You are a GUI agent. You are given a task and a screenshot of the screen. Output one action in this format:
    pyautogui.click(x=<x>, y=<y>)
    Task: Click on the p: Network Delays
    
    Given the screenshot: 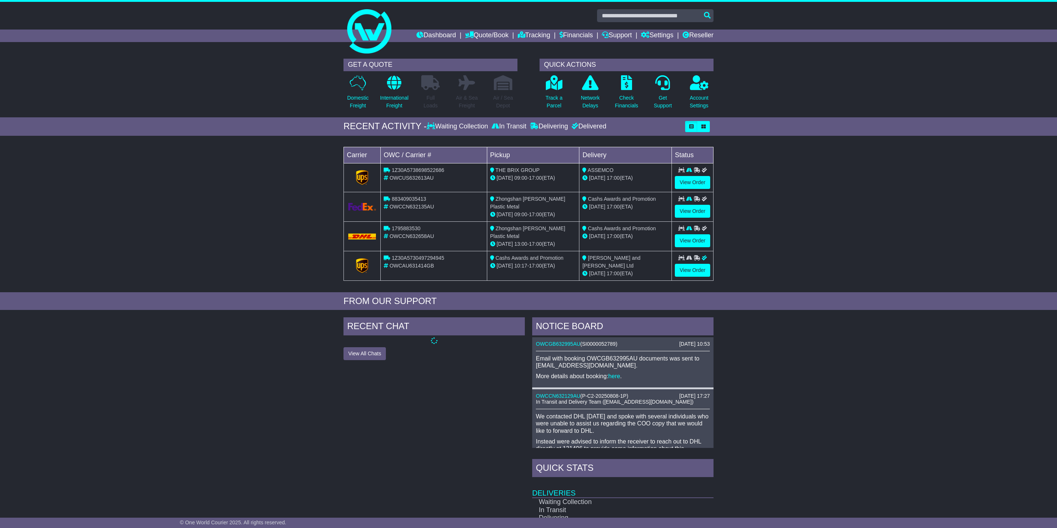 What is the action you would take?
    pyautogui.click(x=590, y=102)
    